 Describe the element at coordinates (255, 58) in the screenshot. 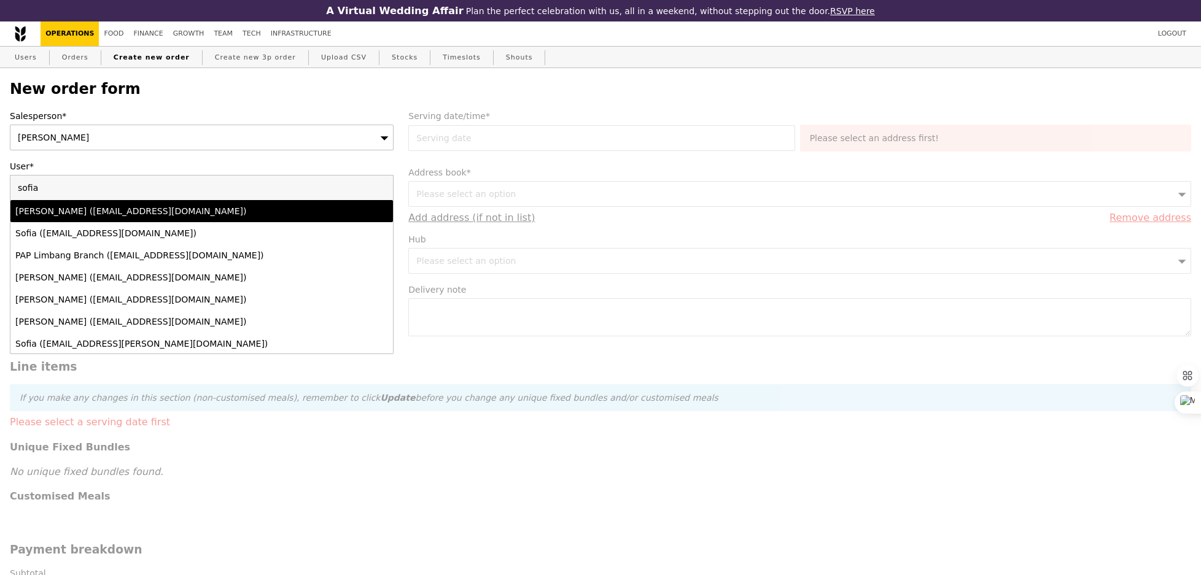

I see `a: Create new 3p order` at that location.